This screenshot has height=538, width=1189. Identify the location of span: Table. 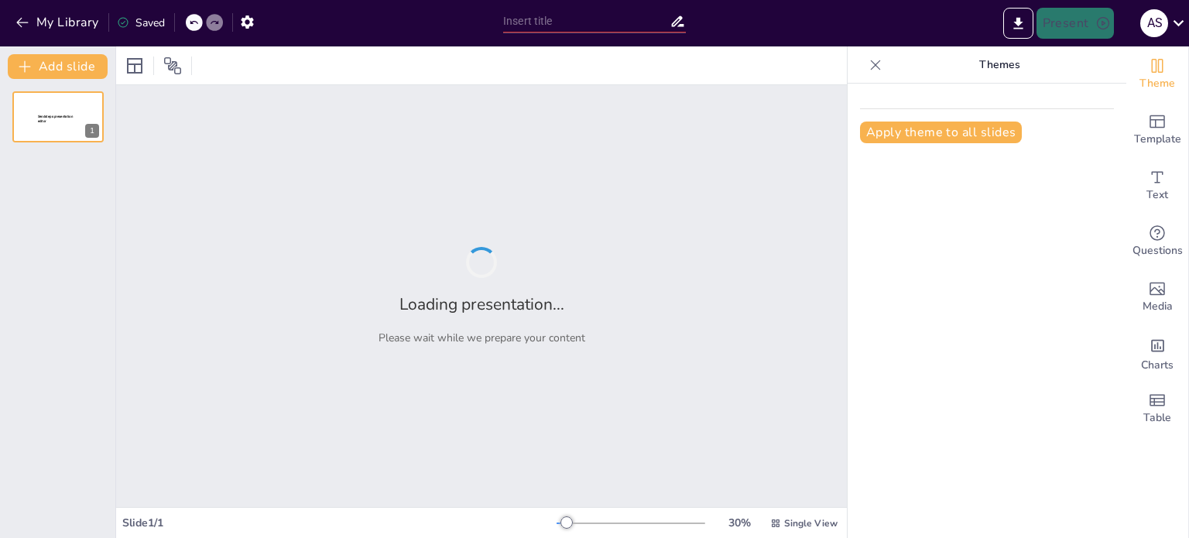
(1157, 418).